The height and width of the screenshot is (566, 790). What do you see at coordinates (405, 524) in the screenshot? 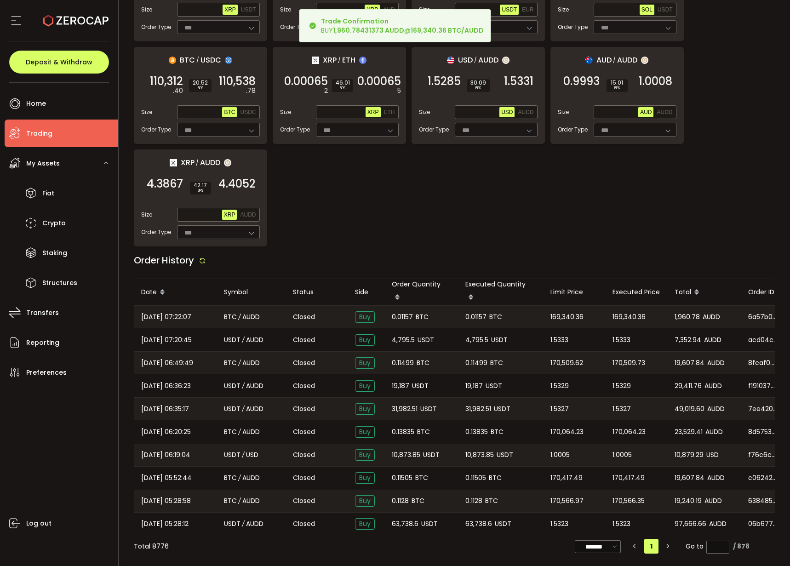
I see `span: 63,738.6` at bounding box center [405, 524].